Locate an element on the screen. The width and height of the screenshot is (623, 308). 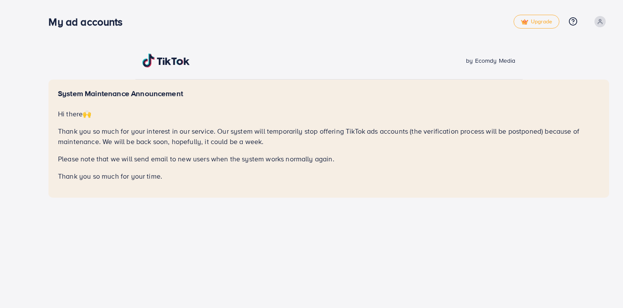
h3: My ad accounts is located at coordinates (89, 22).